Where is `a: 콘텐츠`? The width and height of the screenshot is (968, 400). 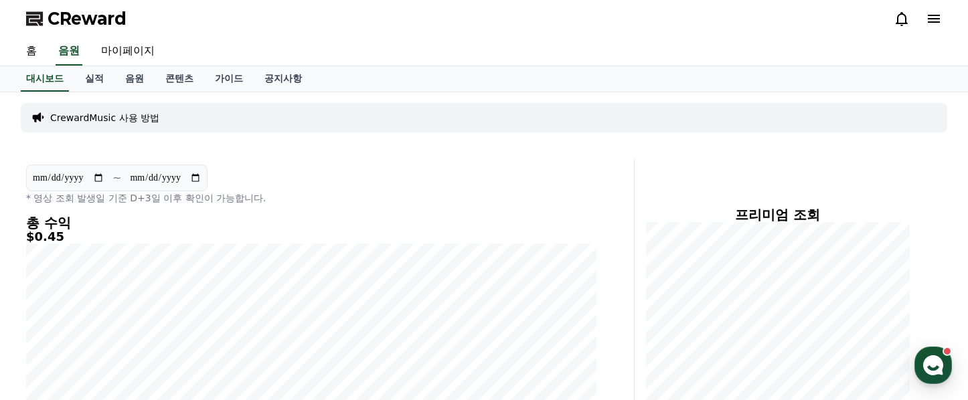 a: 콘텐츠 is located at coordinates (179, 79).